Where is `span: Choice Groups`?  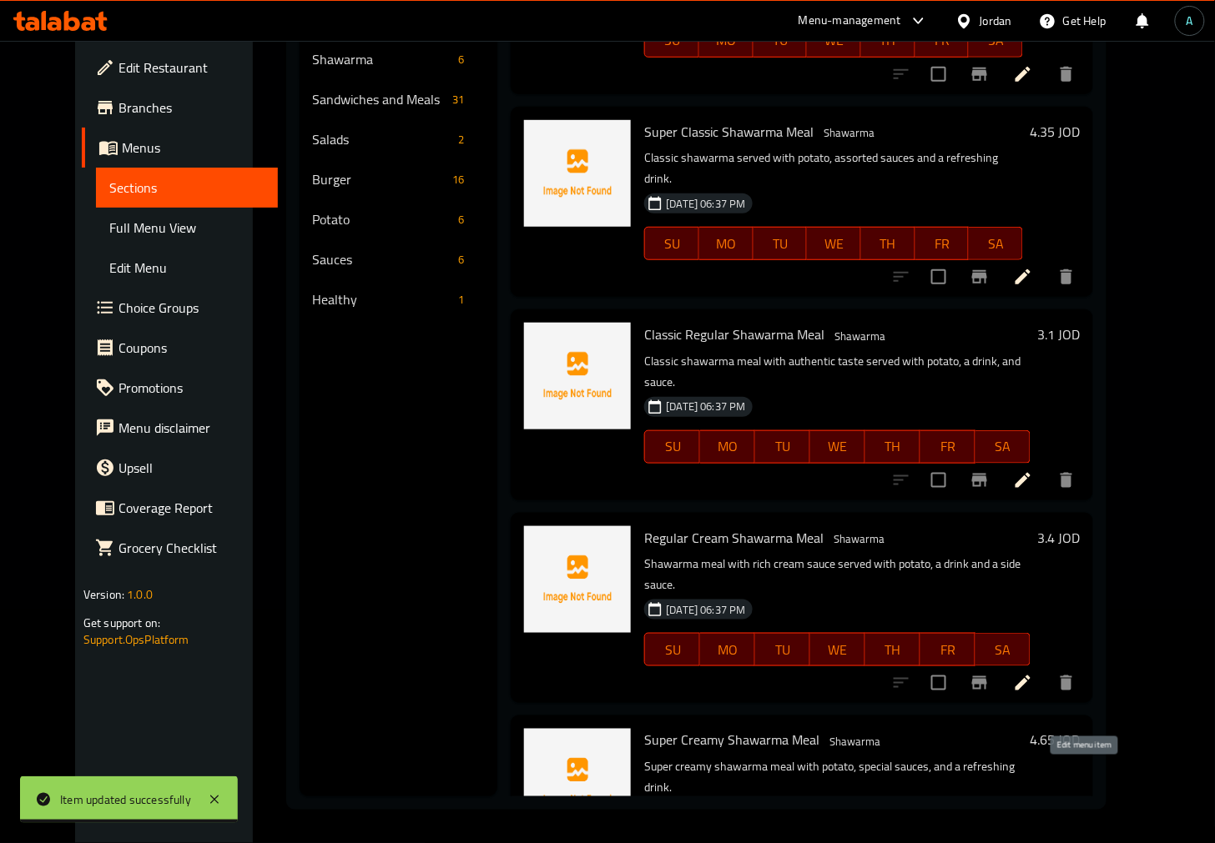 span: Choice Groups is located at coordinates (191, 308).